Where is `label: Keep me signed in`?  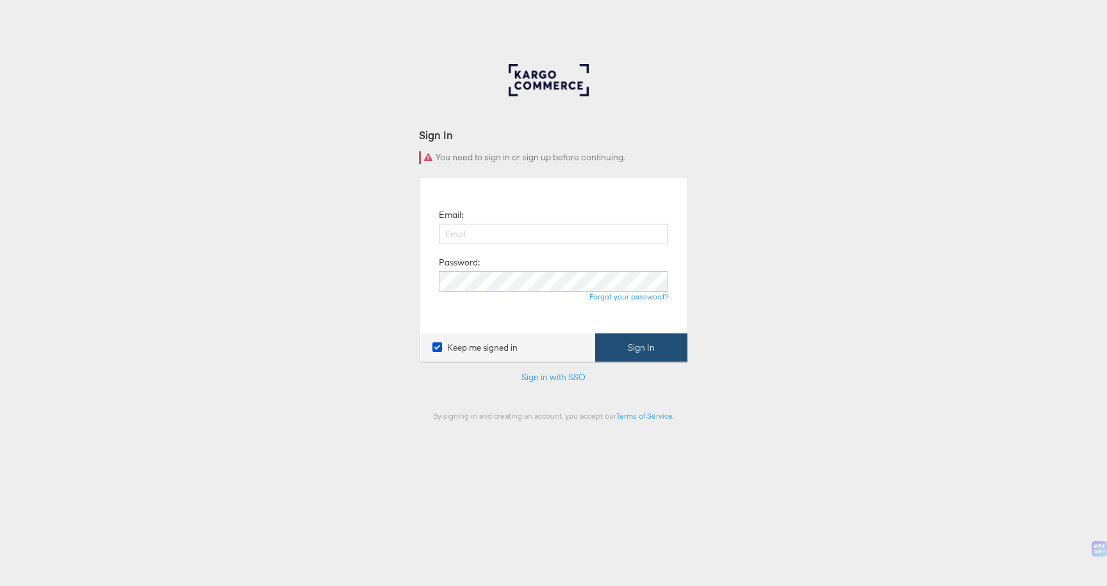
label: Keep me signed in is located at coordinates (475, 347).